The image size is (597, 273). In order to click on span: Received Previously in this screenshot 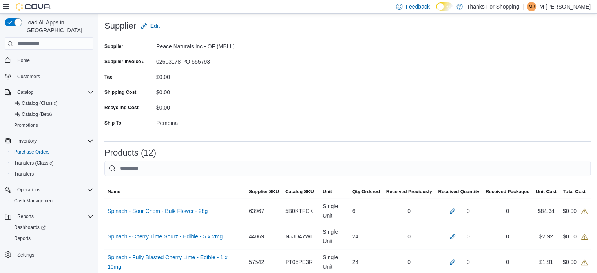, I will do `click(409, 192)`.